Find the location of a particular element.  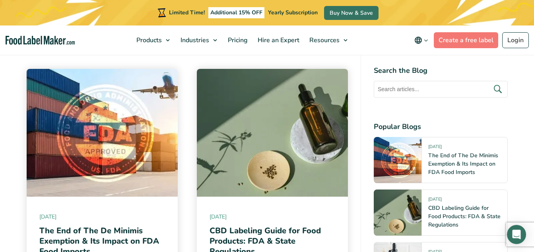

a: Hire an Expert is located at coordinates (278, 40).